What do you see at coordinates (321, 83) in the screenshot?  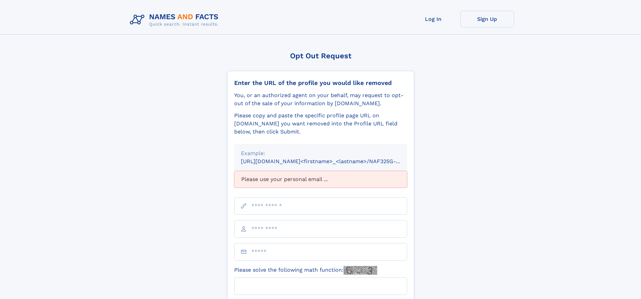 I see `div: Enter the URL of the profile you would like removed` at bounding box center [321, 83].